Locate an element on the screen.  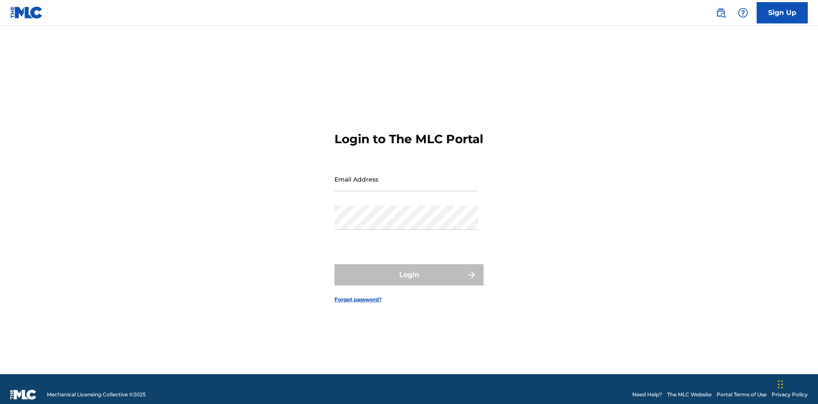
a: Public Search is located at coordinates (721, 13).